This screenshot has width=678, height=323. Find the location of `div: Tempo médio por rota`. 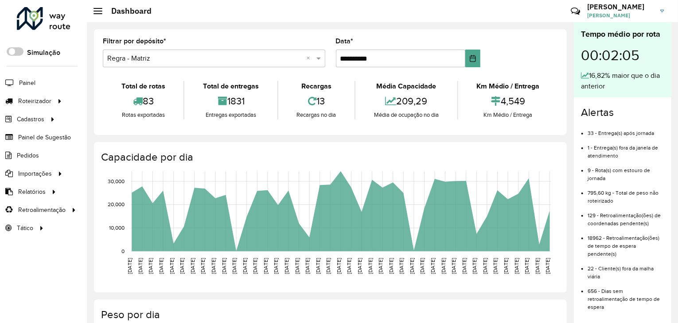

div: Tempo médio por rota is located at coordinates (623, 34).